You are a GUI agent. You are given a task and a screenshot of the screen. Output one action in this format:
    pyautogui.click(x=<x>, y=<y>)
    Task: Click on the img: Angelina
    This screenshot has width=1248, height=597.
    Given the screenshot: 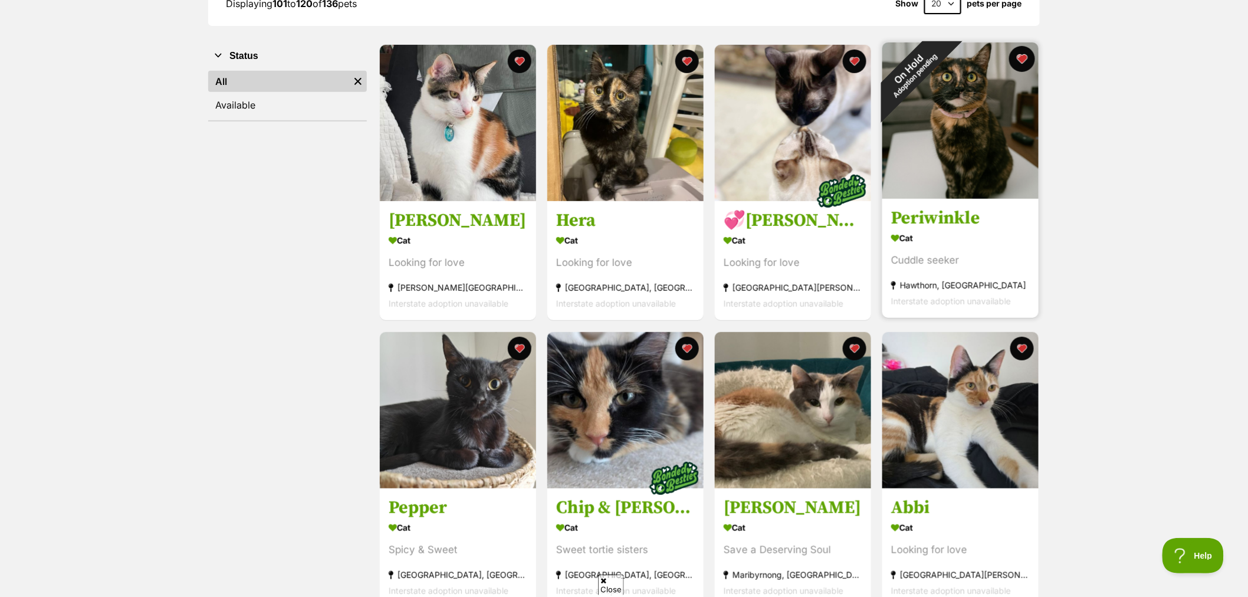 What is the action you would take?
    pyautogui.click(x=793, y=410)
    